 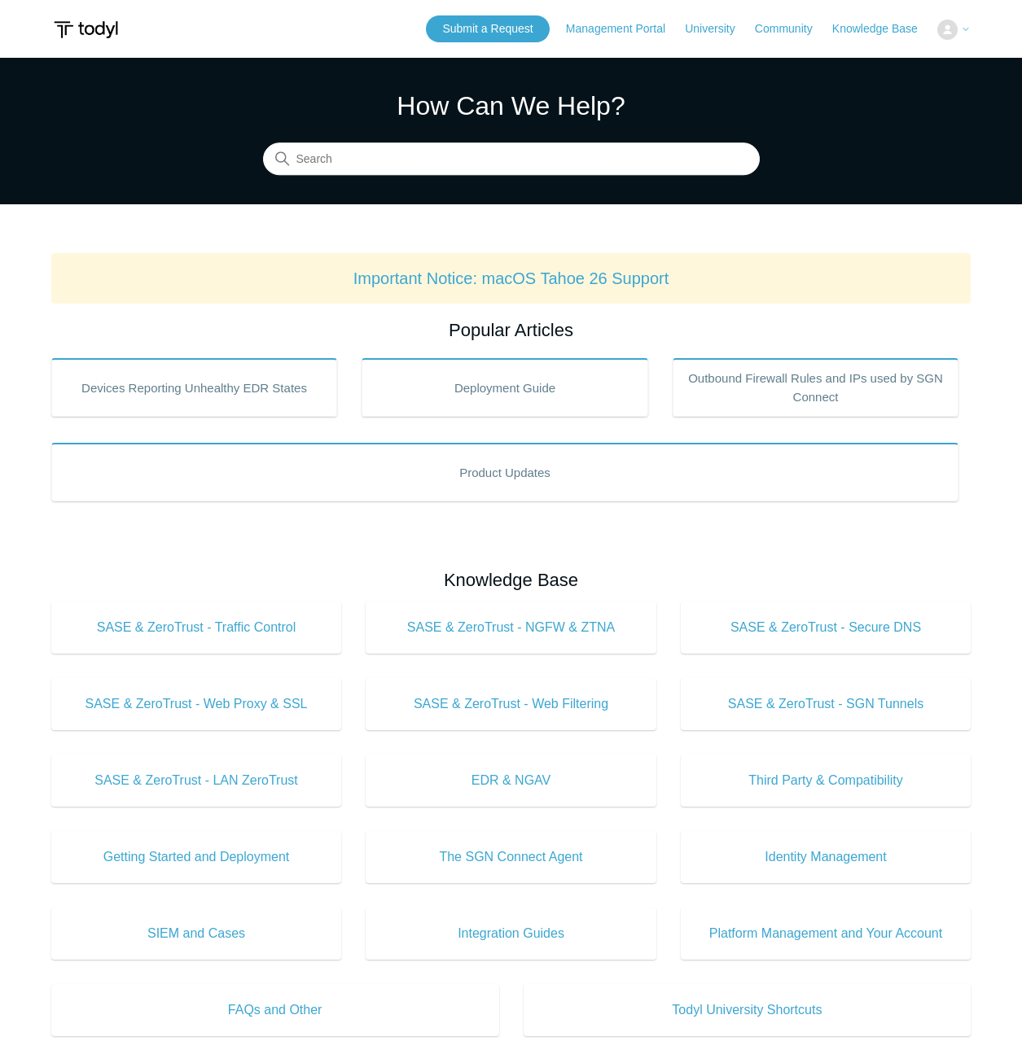 What do you see at coordinates (510, 857) in the screenshot?
I see `span: The SGN Connect Agent` at bounding box center [510, 857].